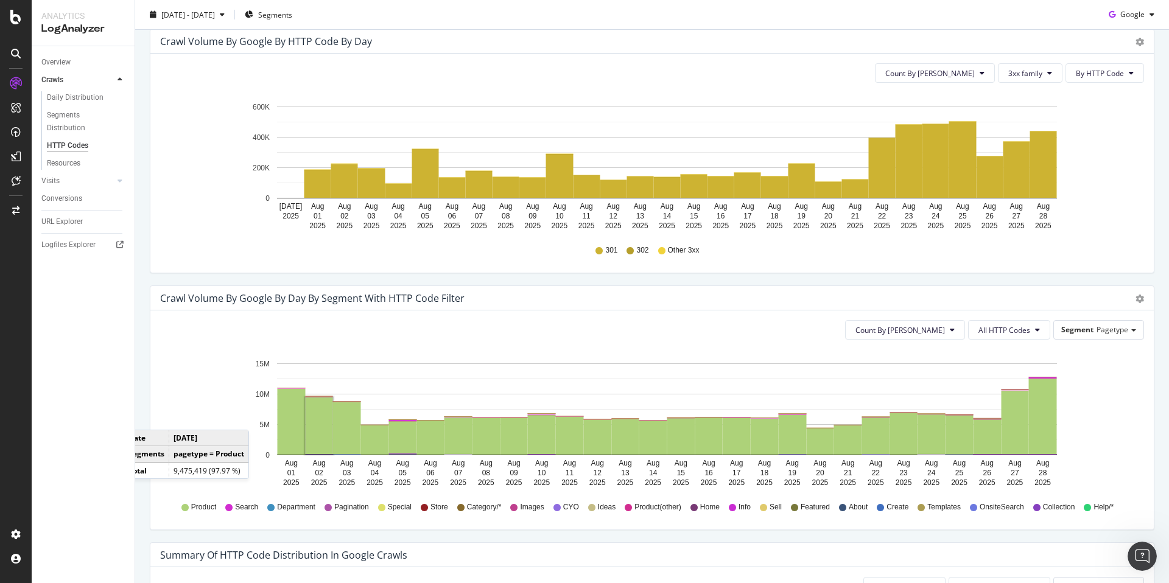  I want to click on td: Total, so click(147, 470).